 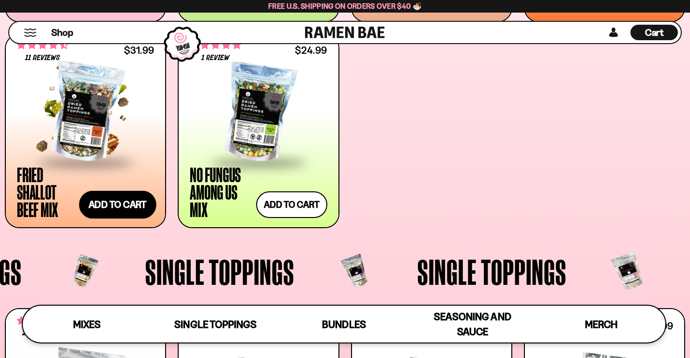 What do you see at coordinates (601, 324) in the screenshot?
I see `span: Merch` at bounding box center [601, 324].